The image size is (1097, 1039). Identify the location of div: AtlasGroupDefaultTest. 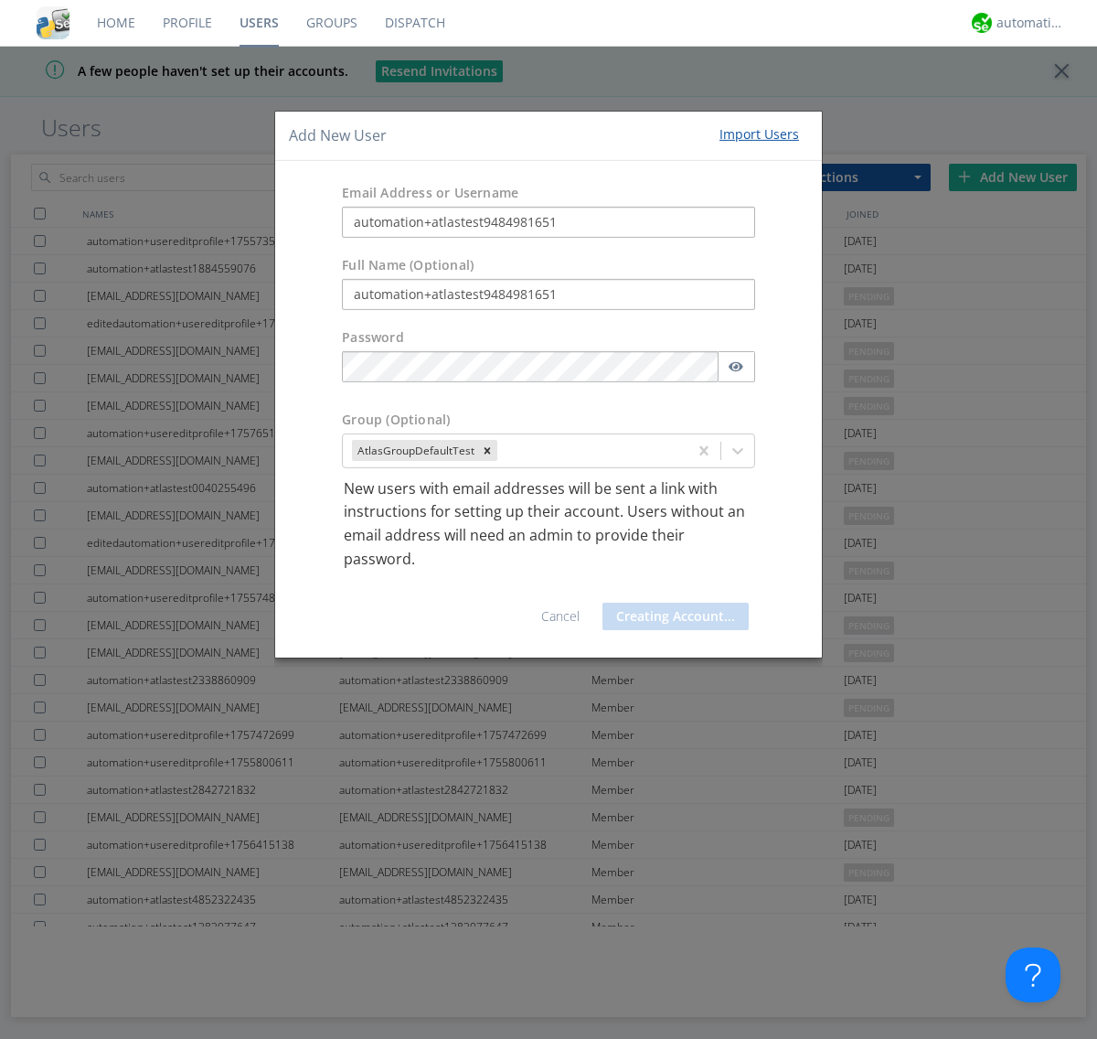
(414, 450).